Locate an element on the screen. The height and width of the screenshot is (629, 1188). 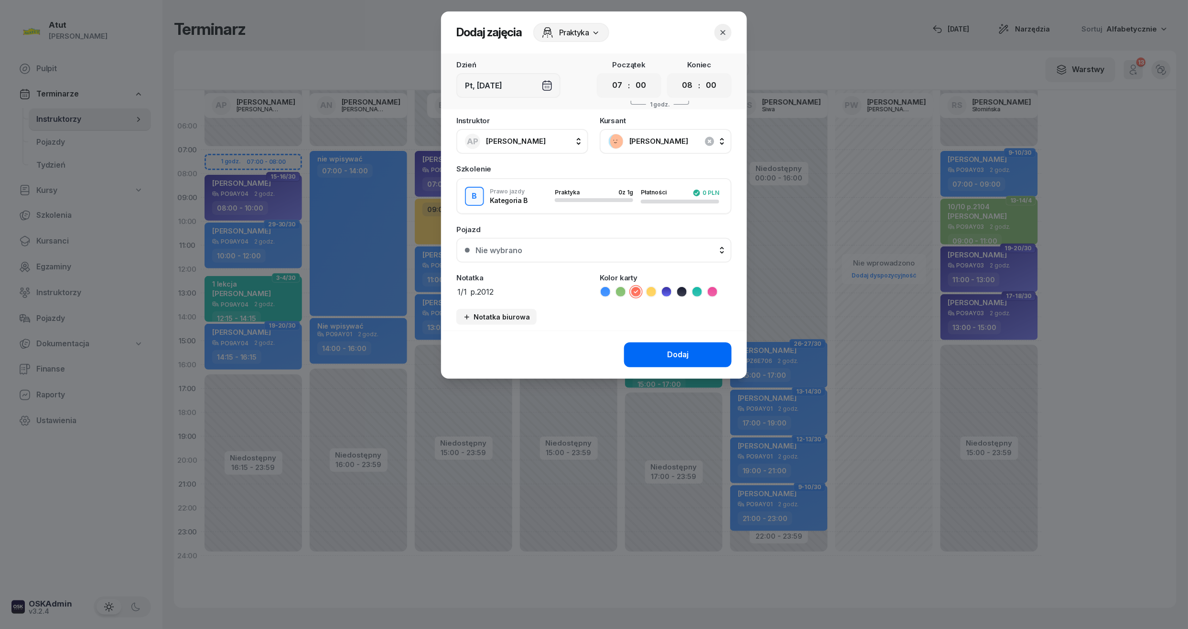
button: Notatka biurowa is located at coordinates (497, 317).